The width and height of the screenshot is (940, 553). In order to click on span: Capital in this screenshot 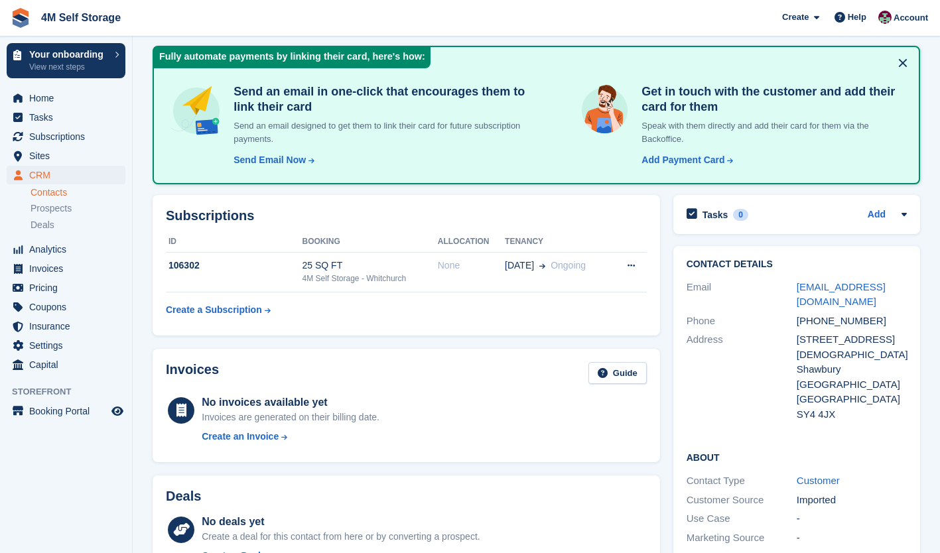, I will do `click(69, 365)`.